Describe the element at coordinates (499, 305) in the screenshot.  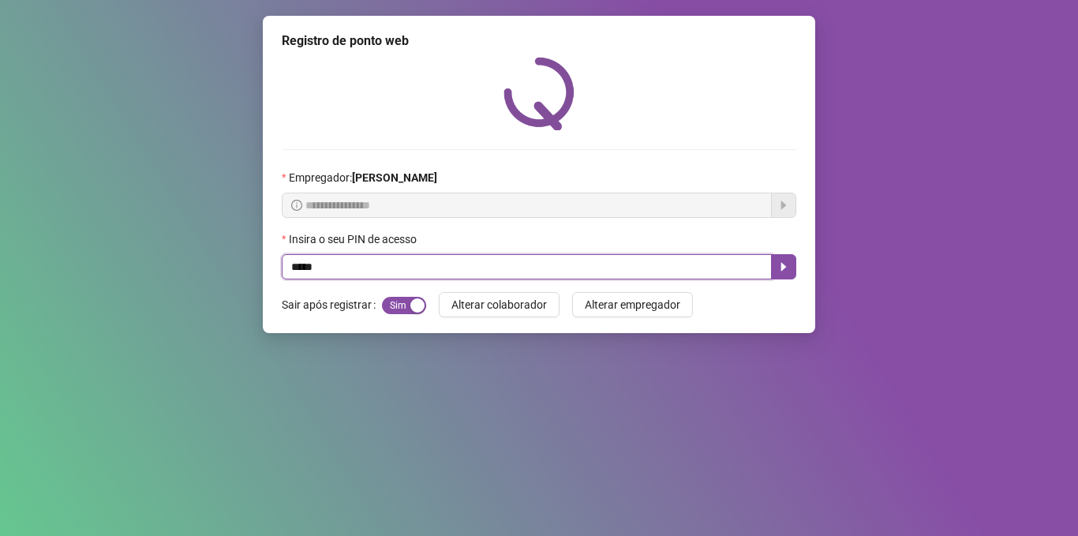
I see `span: Alterar colaborador` at that location.